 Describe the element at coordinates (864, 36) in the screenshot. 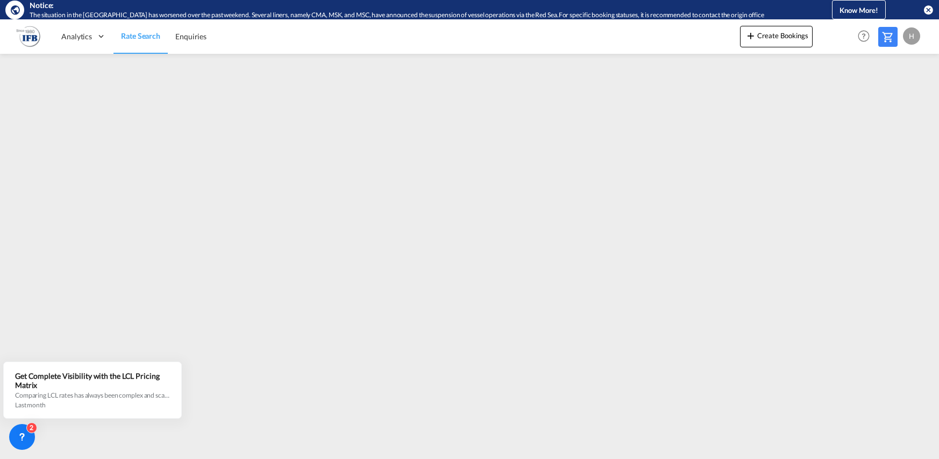

I see `span: Help` at that location.